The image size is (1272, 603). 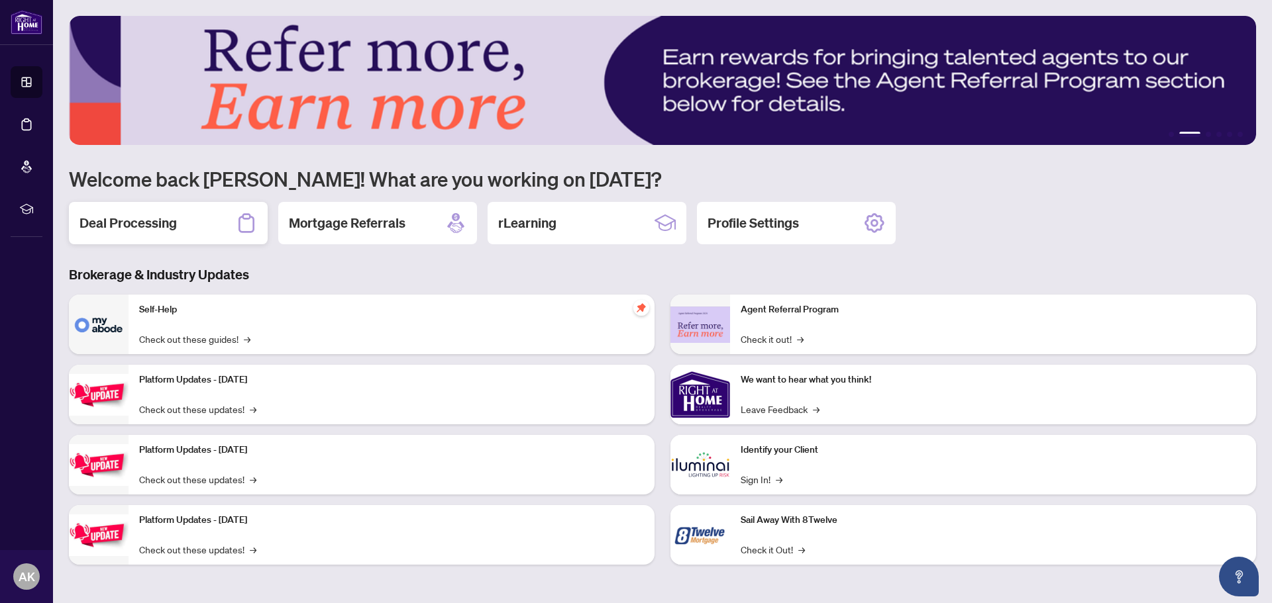 I want to click on a: Sign In!→, so click(x=761, y=480).